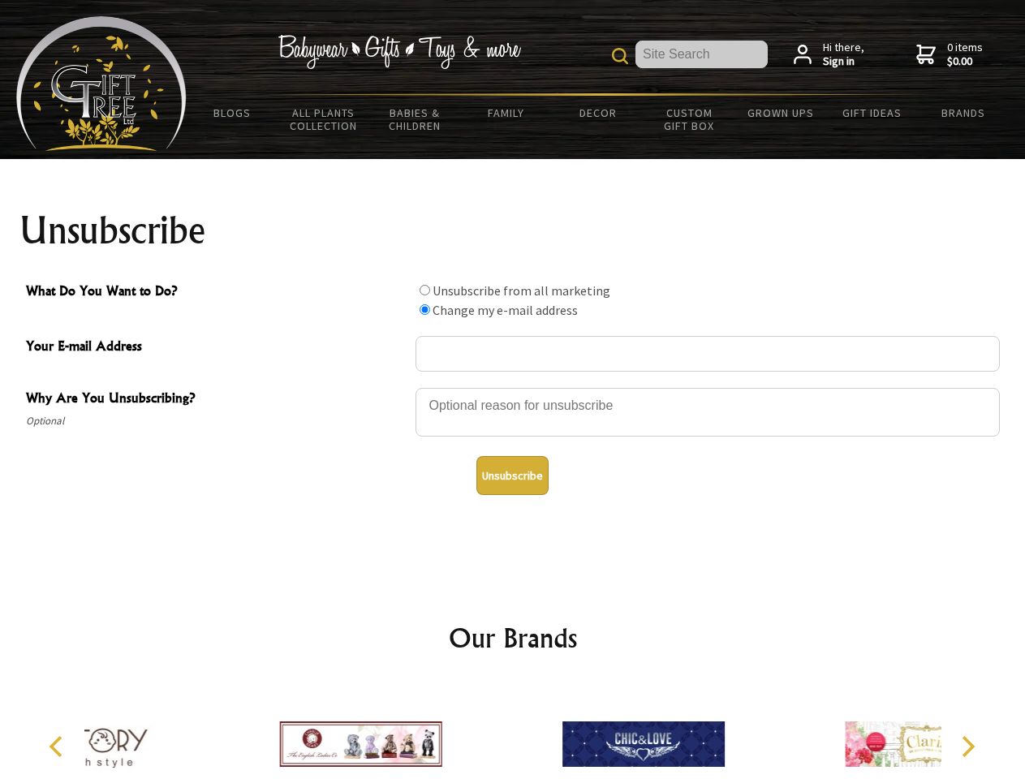 This screenshot has height=779, width=1025. What do you see at coordinates (513, 230) in the screenshot?
I see `h1: Unsubscribe` at bounding box center [513, 230].